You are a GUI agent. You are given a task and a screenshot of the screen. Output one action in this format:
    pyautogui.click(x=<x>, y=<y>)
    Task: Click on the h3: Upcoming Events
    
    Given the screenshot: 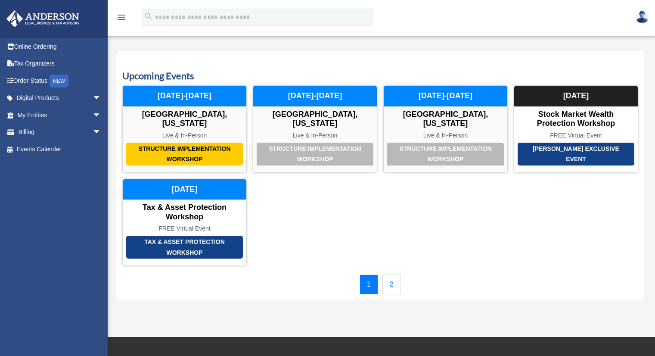 What is the action you would take?
    pyautogui.click(x=380, y=76)
    